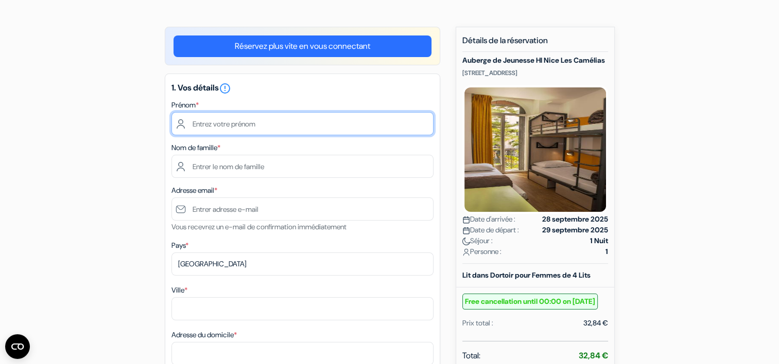 Image resolution: width=779 pixels, height=364 pixels. I want to click on strong: 29 septembre 2025, so click(575, 230).